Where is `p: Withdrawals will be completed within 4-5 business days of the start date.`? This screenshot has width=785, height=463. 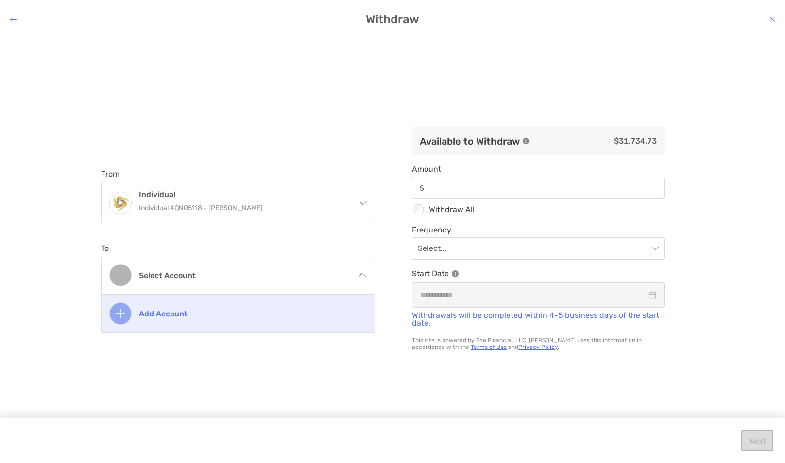 p: Withdrawals will be completed within 4-5 business days of the start date. is located at coordinates (538, 320).